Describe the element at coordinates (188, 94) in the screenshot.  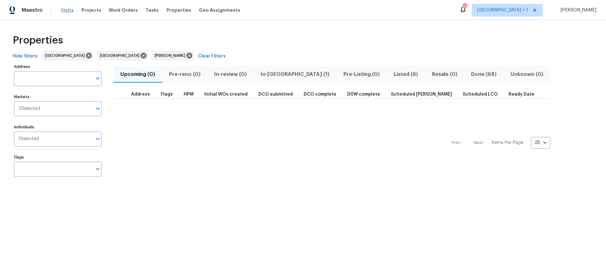
I see `span: HPM` at that location.